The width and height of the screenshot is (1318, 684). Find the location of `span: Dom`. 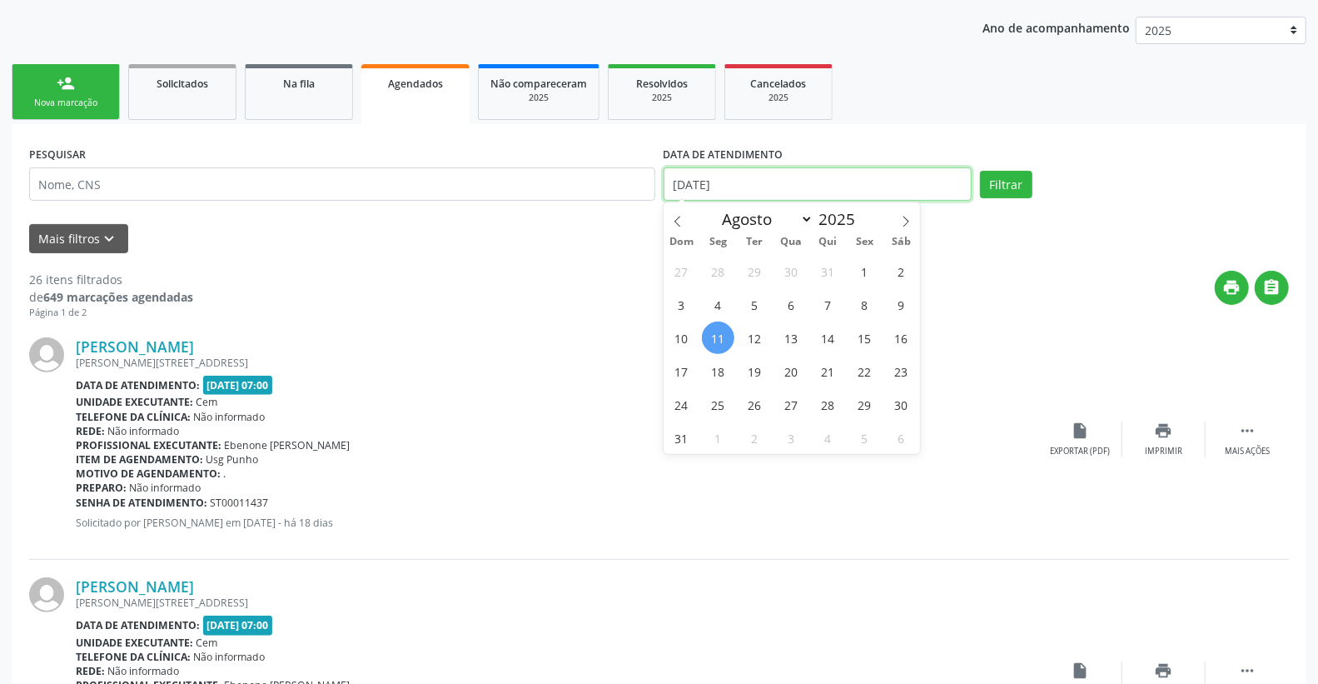

span: Dom is located at coordinates (682, 241).